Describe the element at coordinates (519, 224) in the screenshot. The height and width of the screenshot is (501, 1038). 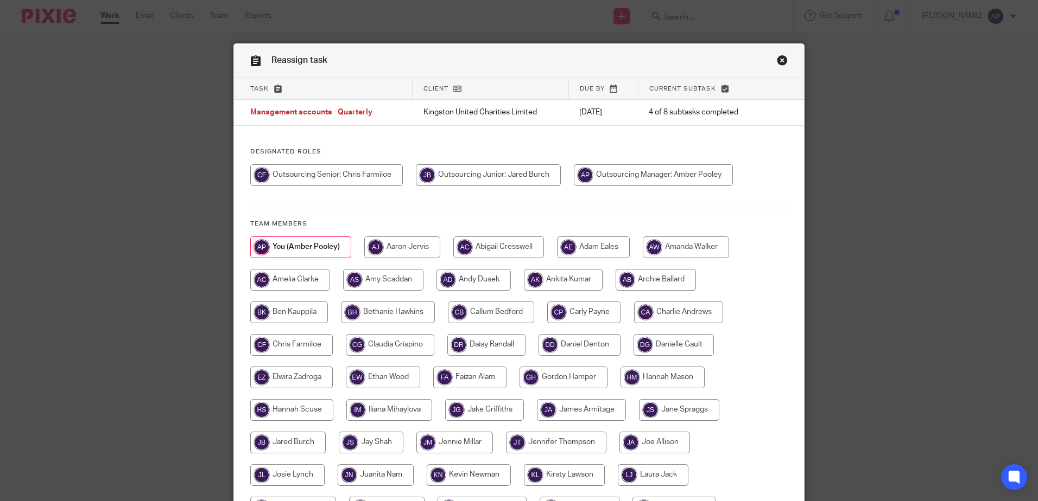
I see `h4: Team members` at that location.